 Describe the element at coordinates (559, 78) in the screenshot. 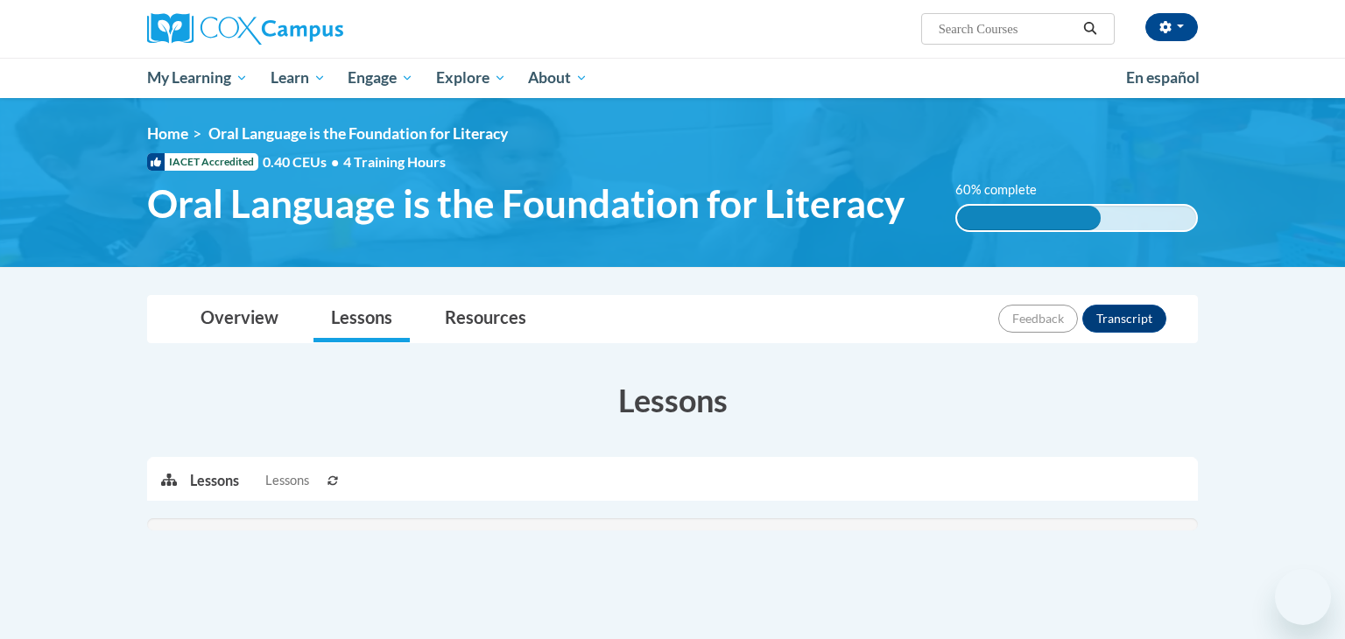

I see `a: About` at that location.